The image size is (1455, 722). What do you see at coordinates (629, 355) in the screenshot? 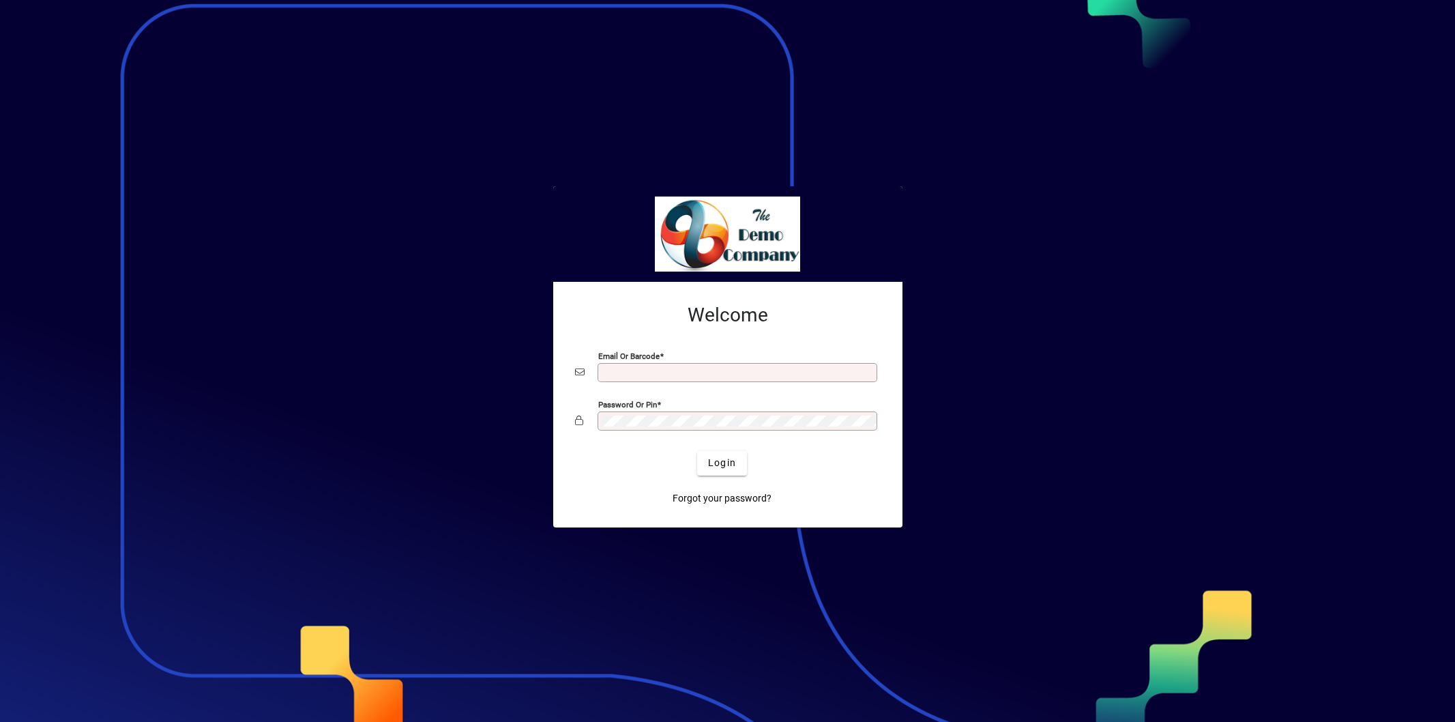
I see `mat-label: Email or Barcode` at bounding box center [629, 355].